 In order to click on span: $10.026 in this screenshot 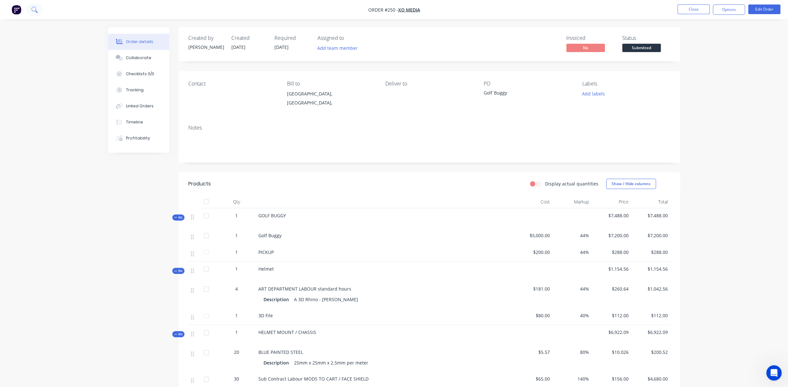, I will do `click(611, 352)`.